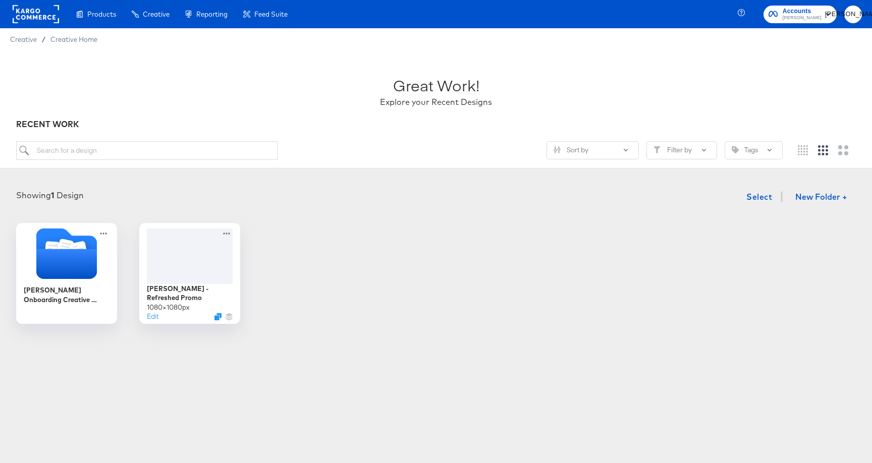 The image size is (872, 463). What do you see at coordinates (168, 307) in the screenshot?
I see `div: 1080 × 1080 px` at bounding box center [168, 307].